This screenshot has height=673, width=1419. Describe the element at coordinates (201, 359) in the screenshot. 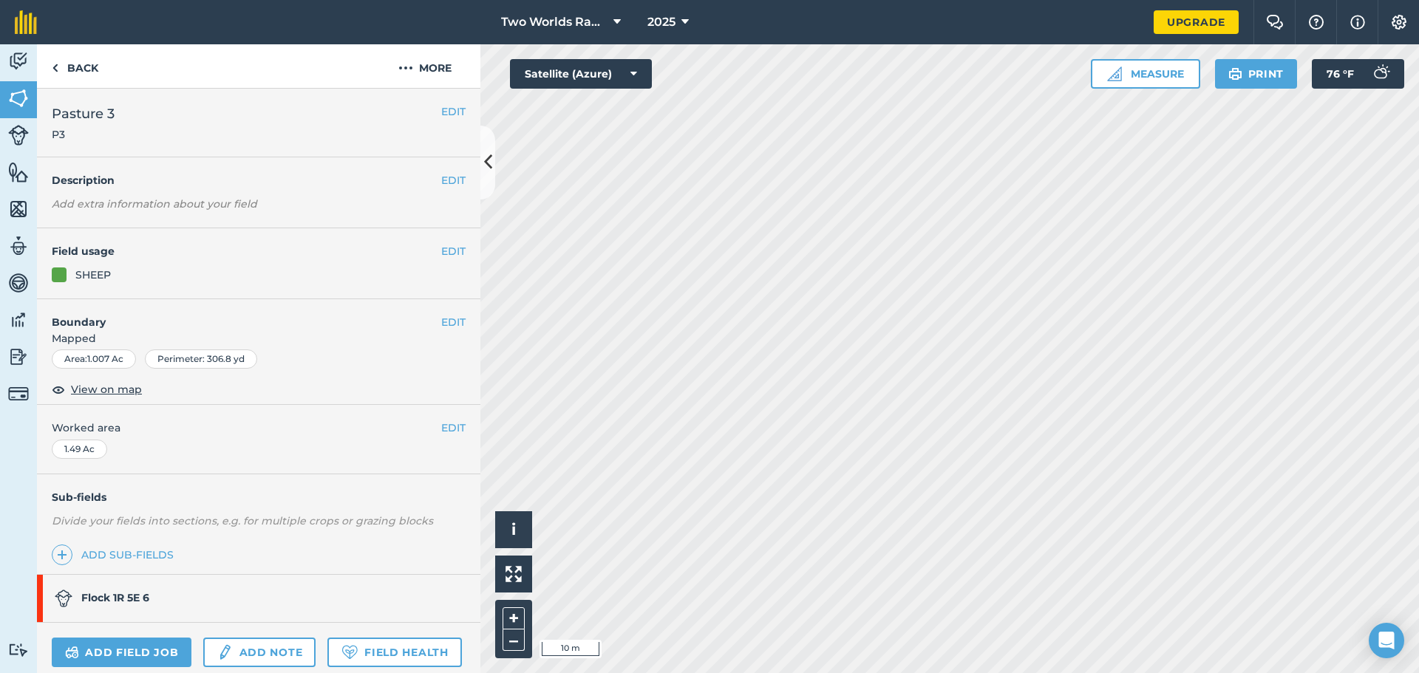

I see `div: Perimeter : 306.8 yd` at that location.